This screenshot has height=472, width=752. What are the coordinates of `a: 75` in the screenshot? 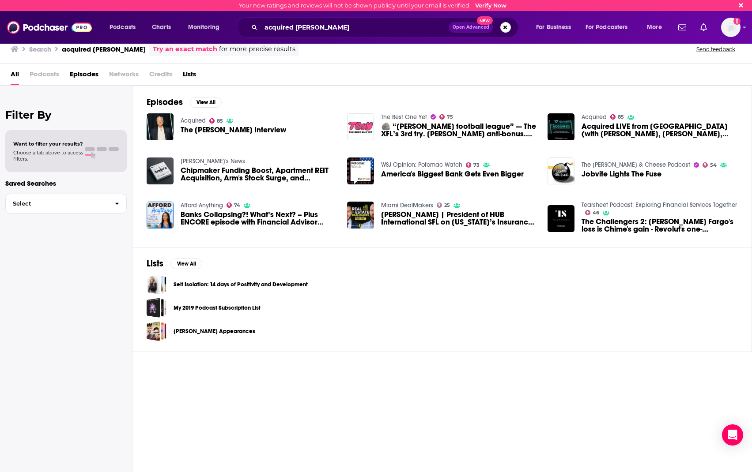 It's located at (446, 117).